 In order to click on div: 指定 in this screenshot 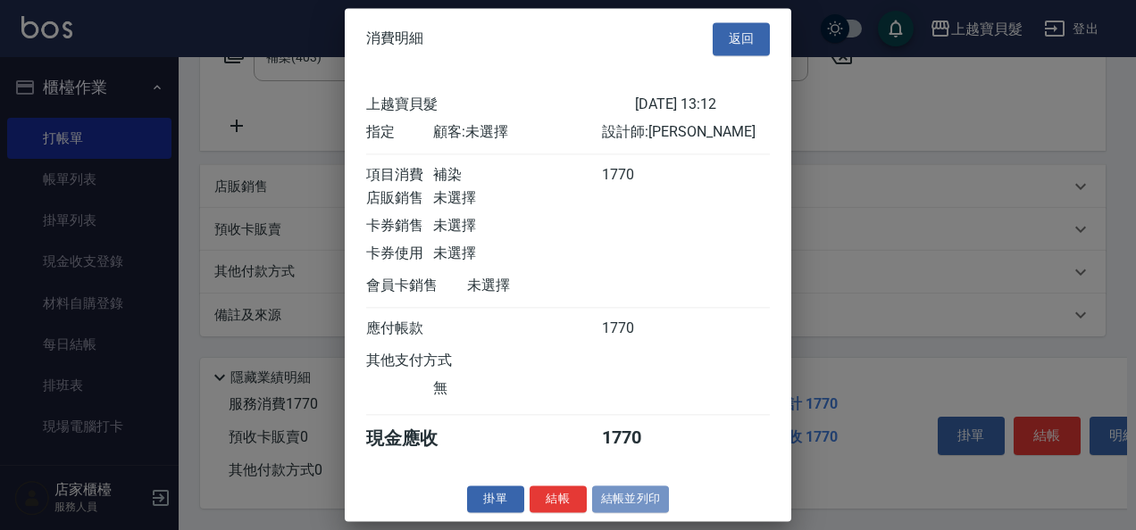, I will do `click(399, 132)`.